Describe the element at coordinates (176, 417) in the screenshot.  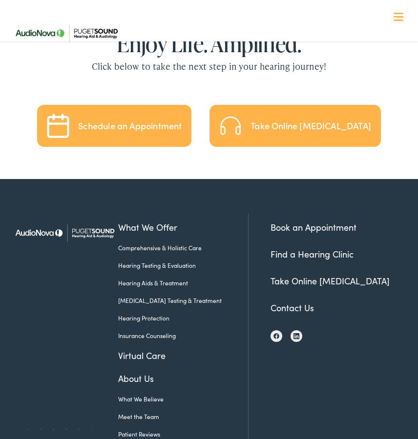
I see `a: Meet the Team` at that location.